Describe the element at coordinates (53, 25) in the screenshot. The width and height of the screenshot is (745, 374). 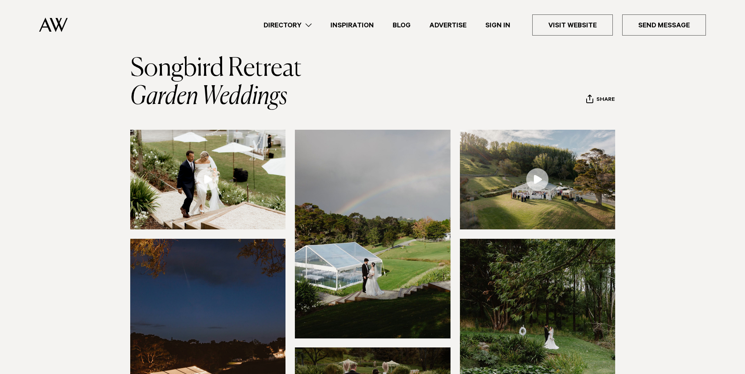
I see `img: Auckland Weddings Logo` at that location.